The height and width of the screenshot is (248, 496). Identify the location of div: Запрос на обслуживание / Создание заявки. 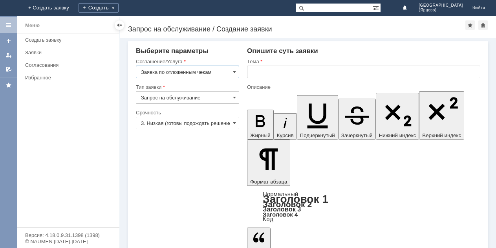
(296, 29).